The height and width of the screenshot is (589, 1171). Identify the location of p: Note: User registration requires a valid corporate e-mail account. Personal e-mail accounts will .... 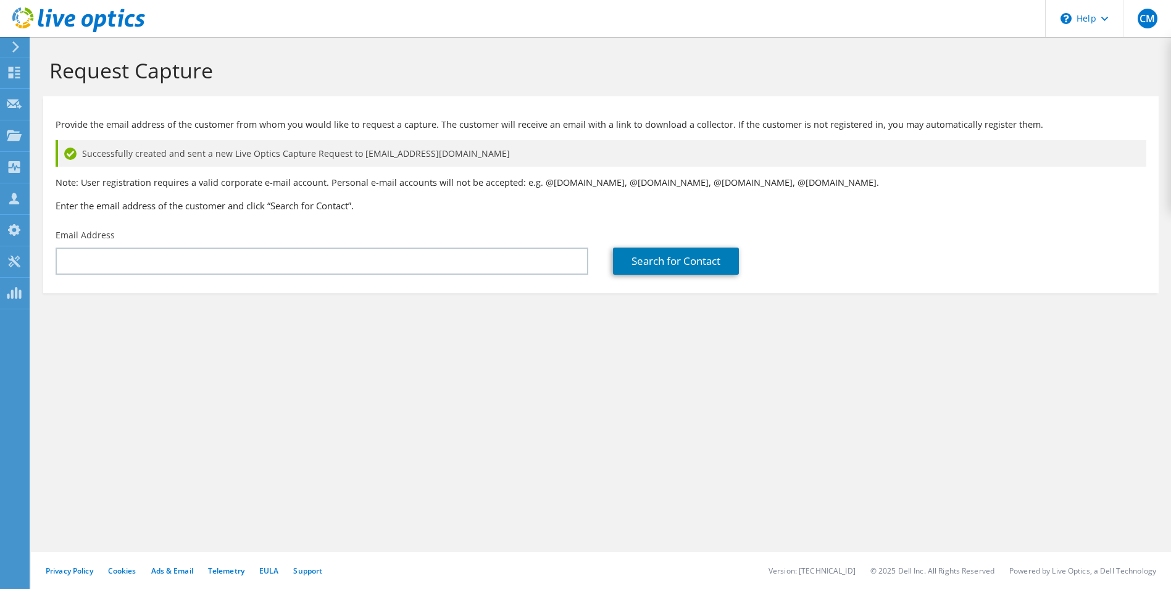
(600, 183).